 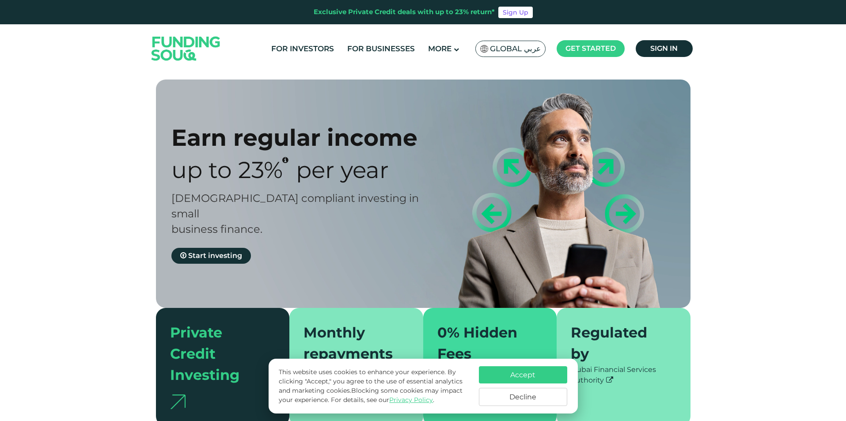 What do you see at coordinates (371, 395) in the screenshot?
I see `span: Blocking some cookies may impact your experience.` at bounding box center [371, 395].